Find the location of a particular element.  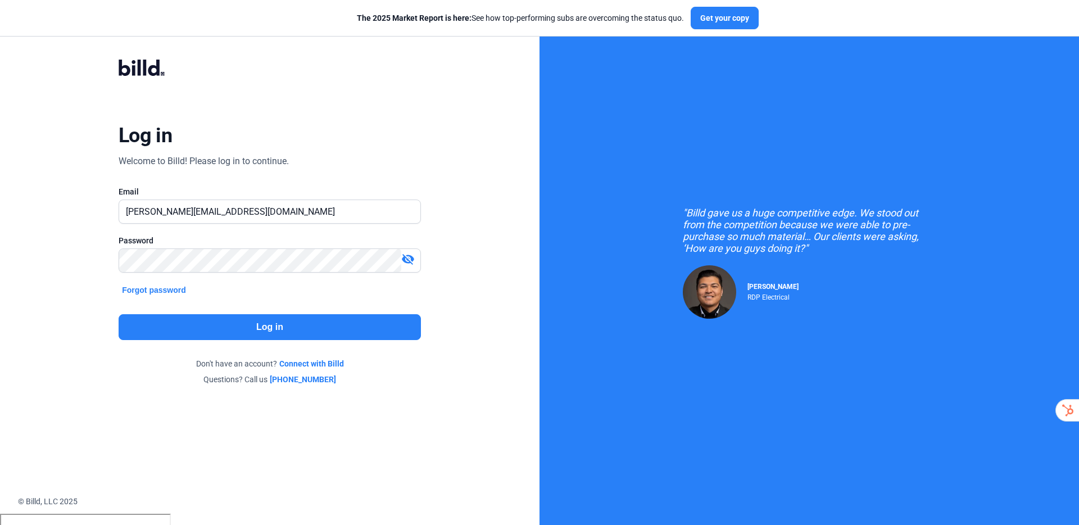

div: Password is located at coordinates (270, 241).